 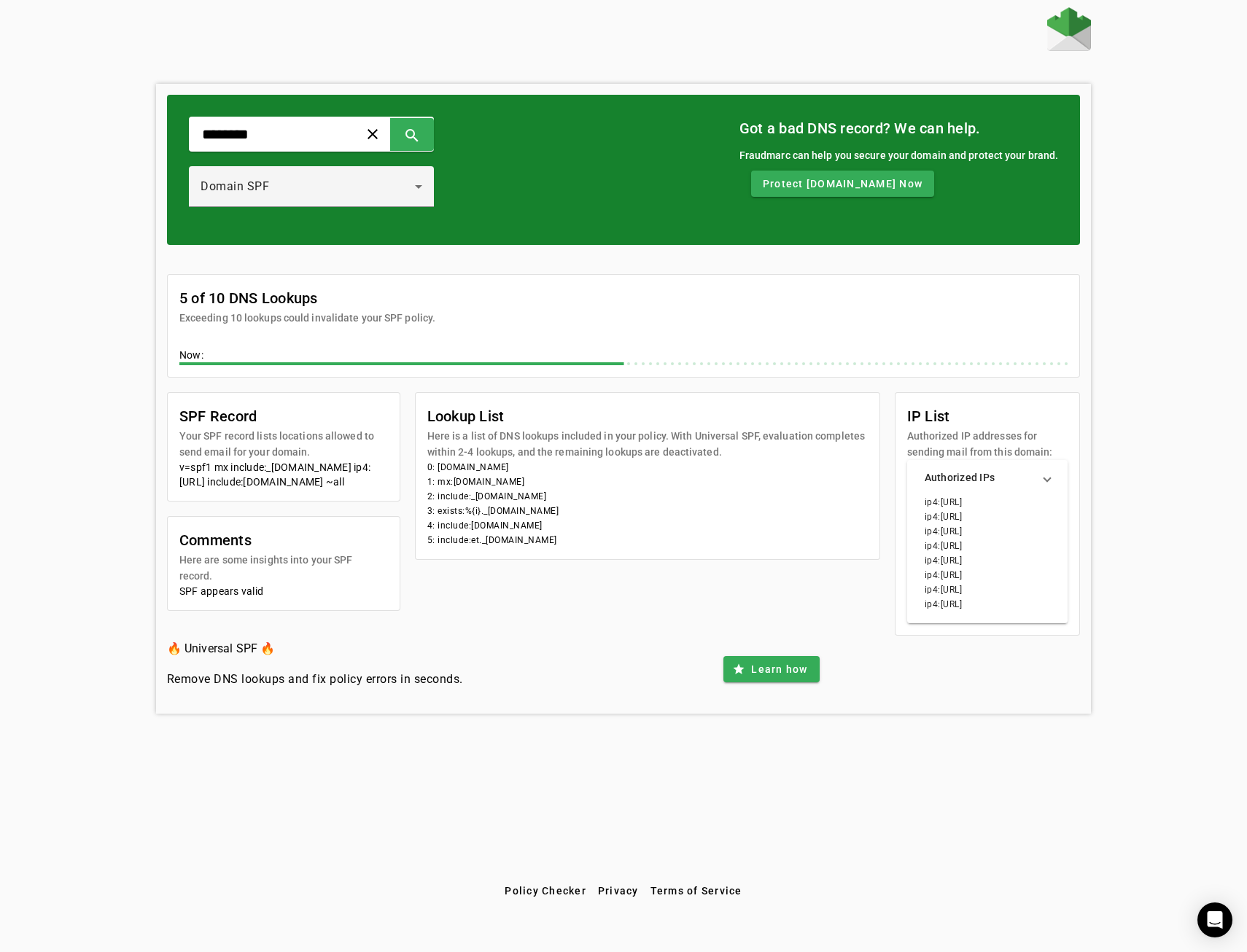 I want to click on mat-card-subtitle: Exceeding 10 lookups could invalidate your SPF policy., so click(x=307, y=318).